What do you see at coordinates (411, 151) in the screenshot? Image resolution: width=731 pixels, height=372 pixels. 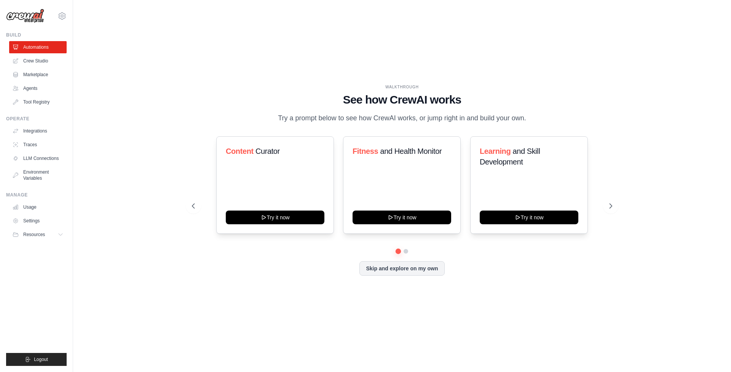 I see `span: and Health Monitor` at bounding box center [411, 151].